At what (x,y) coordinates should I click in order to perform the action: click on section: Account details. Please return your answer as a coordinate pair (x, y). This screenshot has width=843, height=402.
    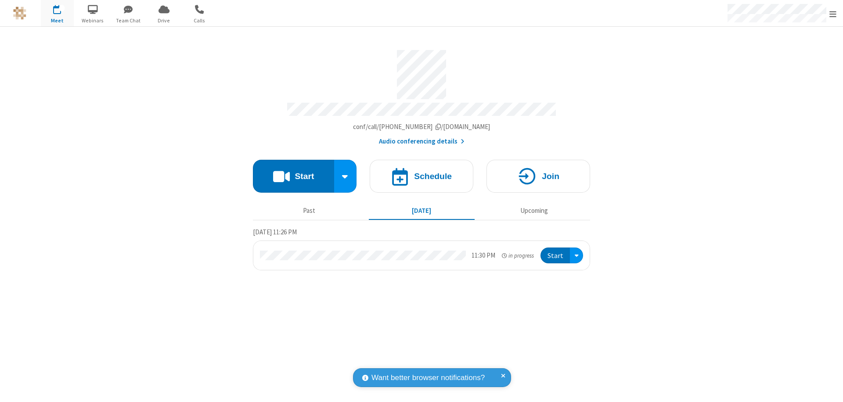
    Looking at the image, I should click on (421, 95).